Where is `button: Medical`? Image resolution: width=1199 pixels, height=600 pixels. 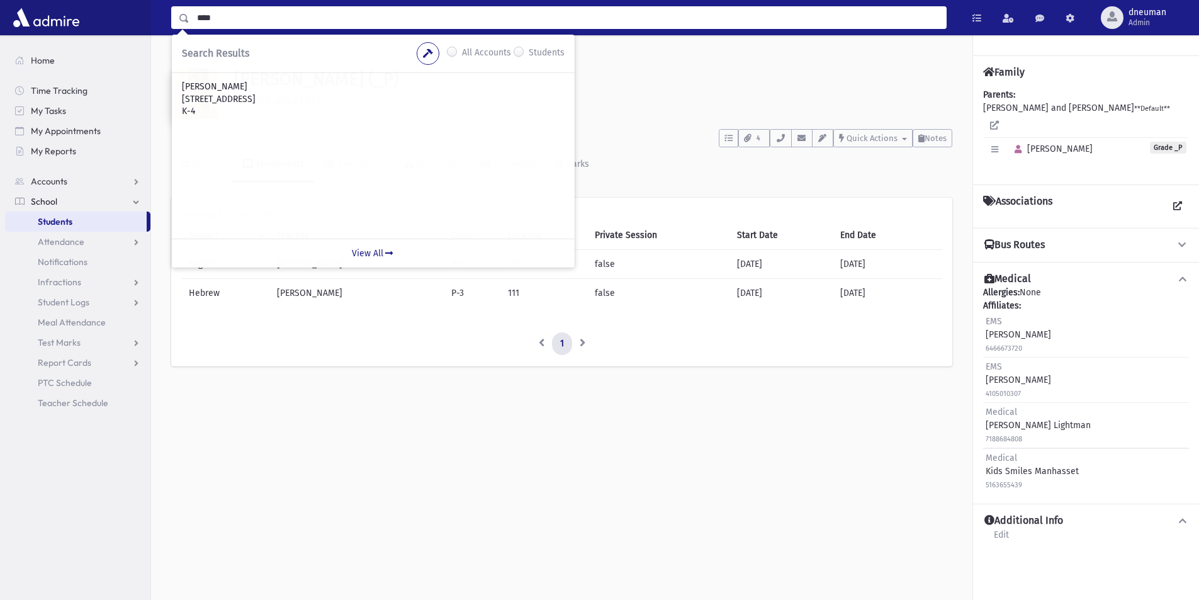 button: Medical is located at coordinates (1086, 279).